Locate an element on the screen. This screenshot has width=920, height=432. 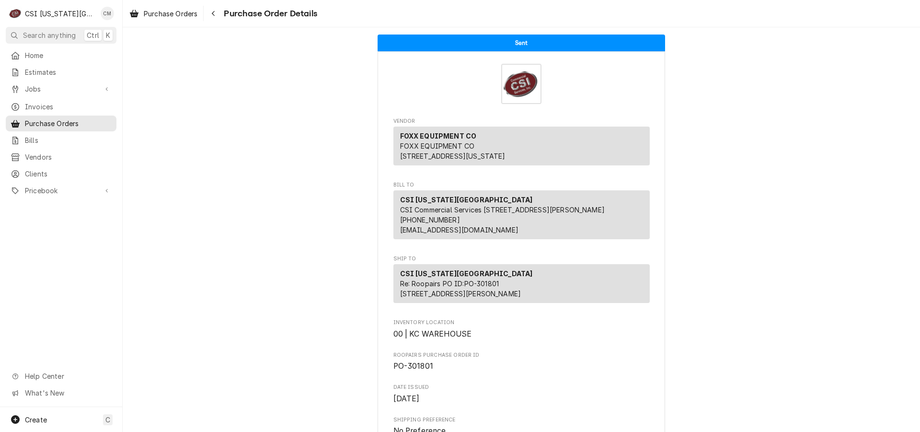
div: Status is located at coordinates (521, 43).